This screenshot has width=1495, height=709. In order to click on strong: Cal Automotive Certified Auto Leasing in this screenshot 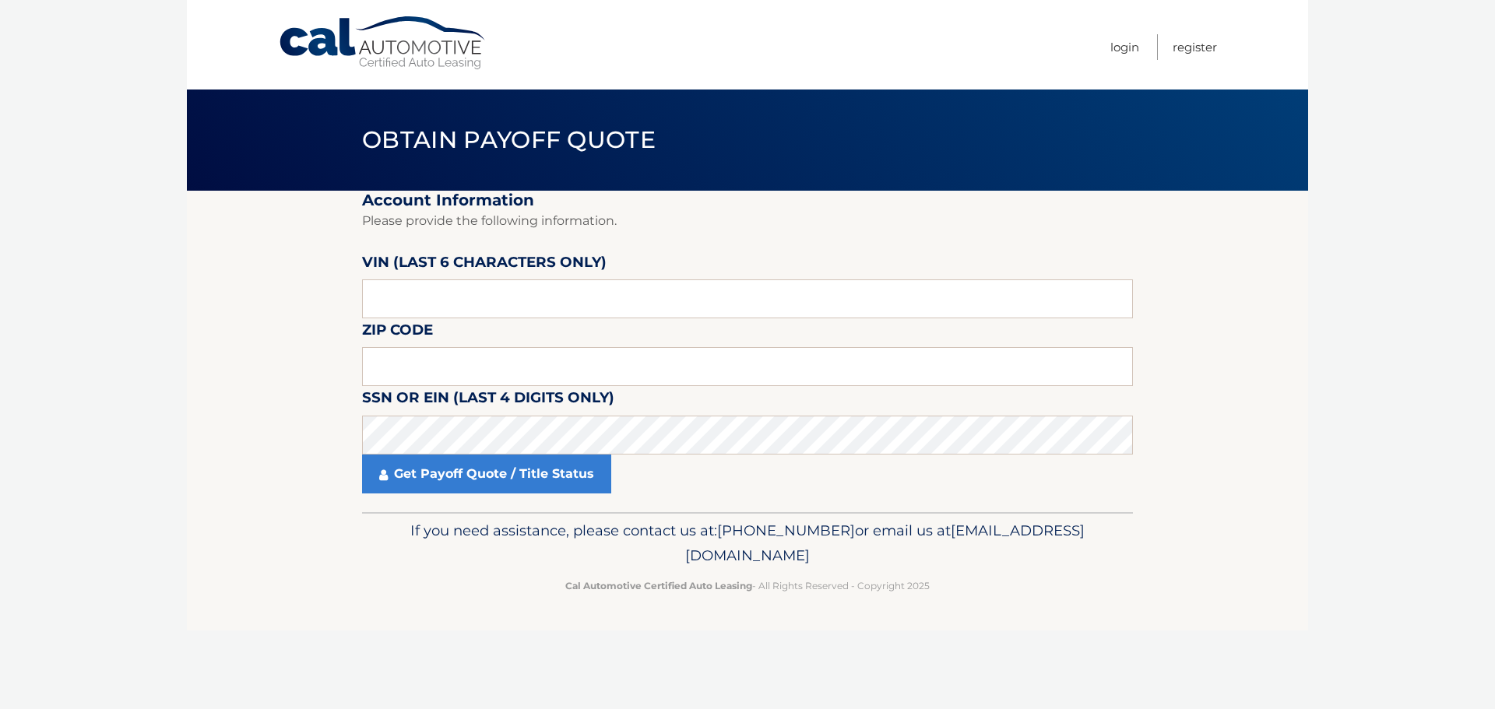, I will do `click(659, 586)`.